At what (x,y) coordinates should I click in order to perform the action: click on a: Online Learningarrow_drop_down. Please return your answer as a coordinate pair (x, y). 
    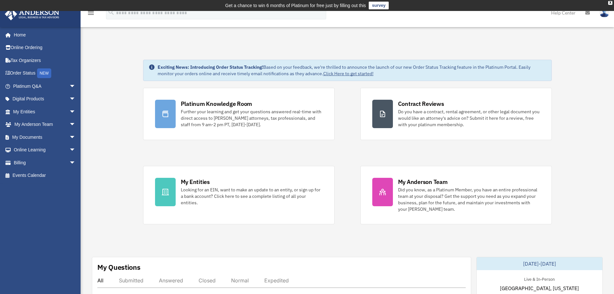
    Looking at the image, I should click on (45, 150).